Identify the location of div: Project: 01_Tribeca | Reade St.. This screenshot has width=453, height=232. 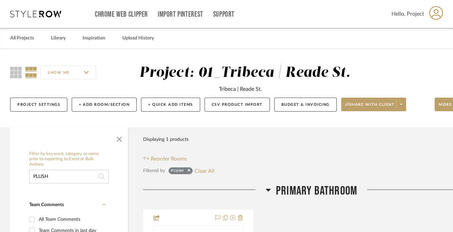
(244, 73).